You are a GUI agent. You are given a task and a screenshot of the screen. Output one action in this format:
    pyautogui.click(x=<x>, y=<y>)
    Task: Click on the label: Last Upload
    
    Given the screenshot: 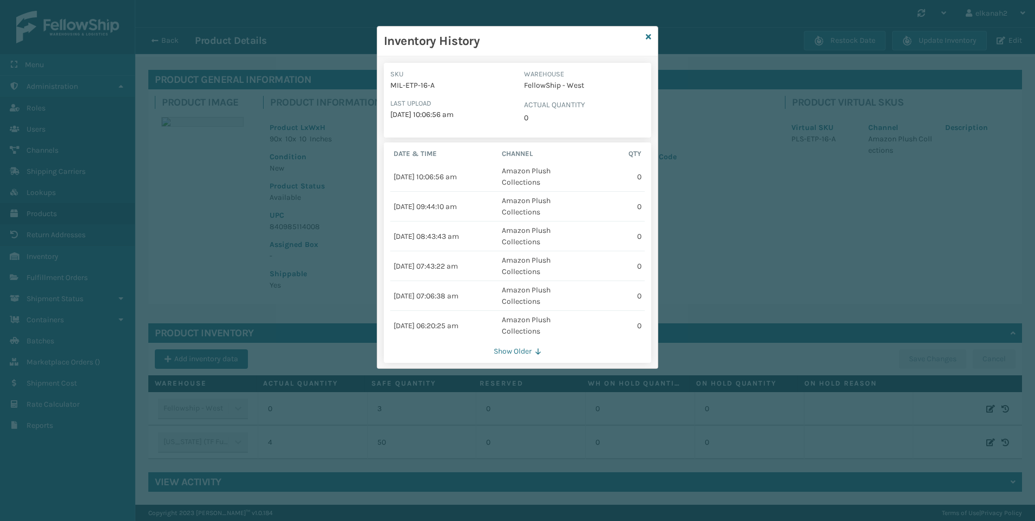 What is the action you would take?
    pyautogui.click(x=450, y=103)
    